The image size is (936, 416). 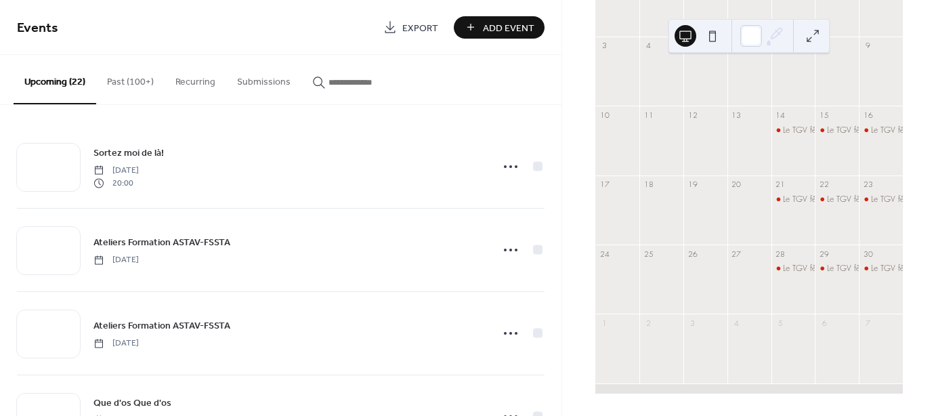 I want to click on div: 11, so click(x=648, y=114).